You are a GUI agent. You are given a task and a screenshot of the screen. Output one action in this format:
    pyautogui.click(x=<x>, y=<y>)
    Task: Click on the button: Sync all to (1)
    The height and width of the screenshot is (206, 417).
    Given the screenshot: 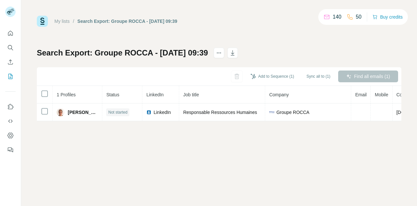 What is the action you would take?
    pyautogui.click(x=318, y=76)
    